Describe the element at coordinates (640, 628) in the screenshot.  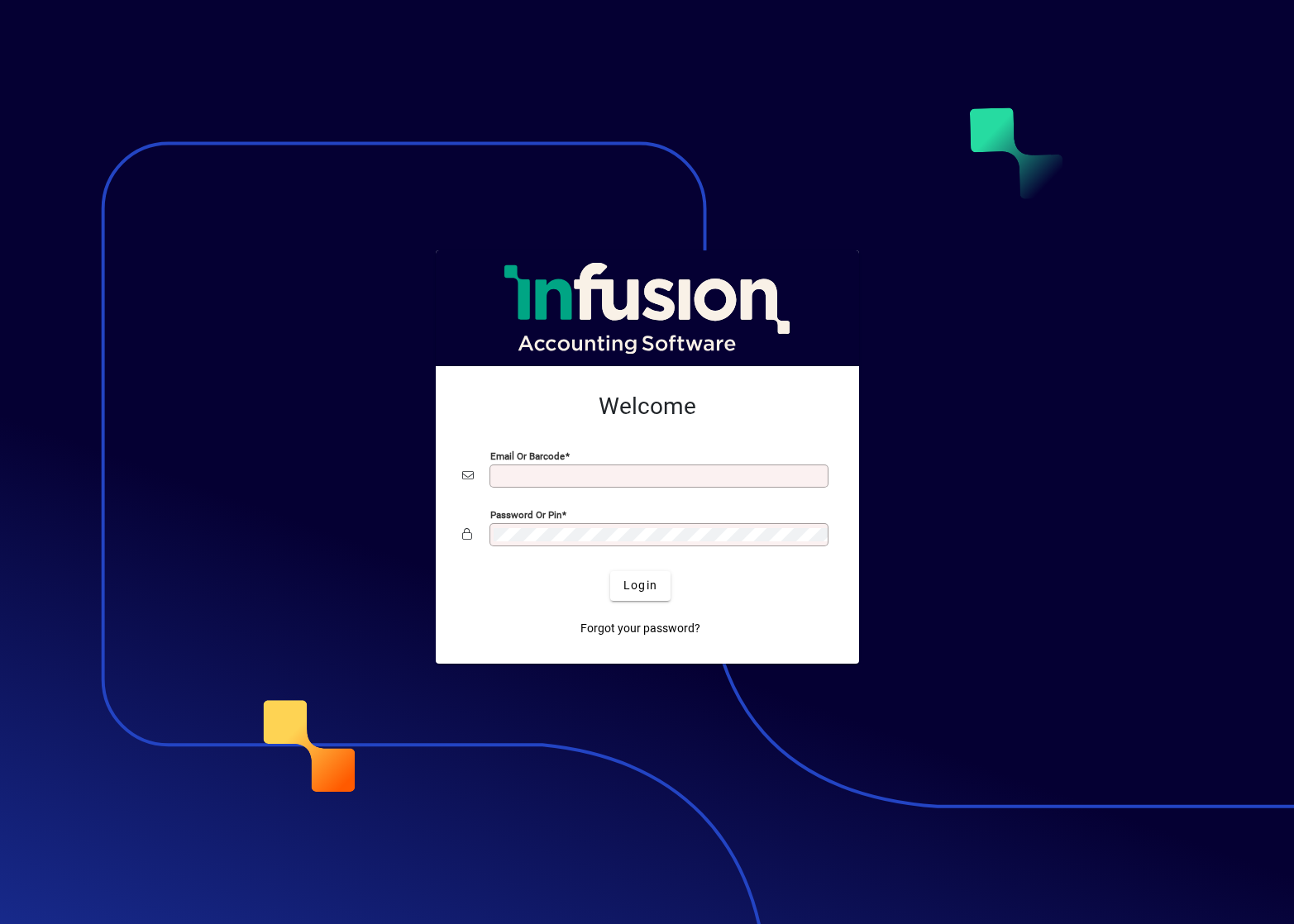
I see `span: Forgot your password?` at that location.